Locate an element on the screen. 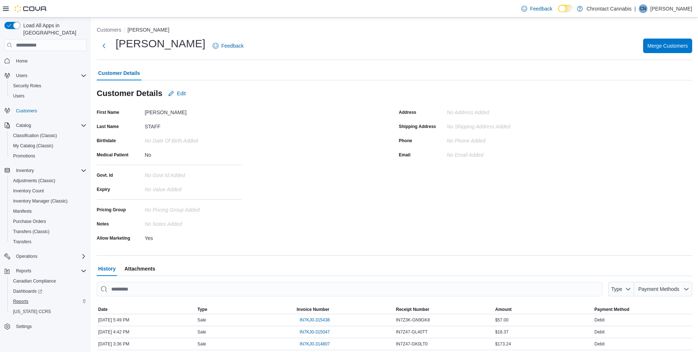 This screenshot has height=352, width=698. span: Customers is located at coordinates (50, 111).